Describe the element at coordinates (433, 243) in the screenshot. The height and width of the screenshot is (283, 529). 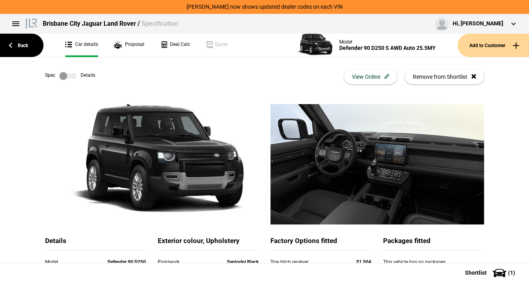
I see `div: Packages fitted` at that location.